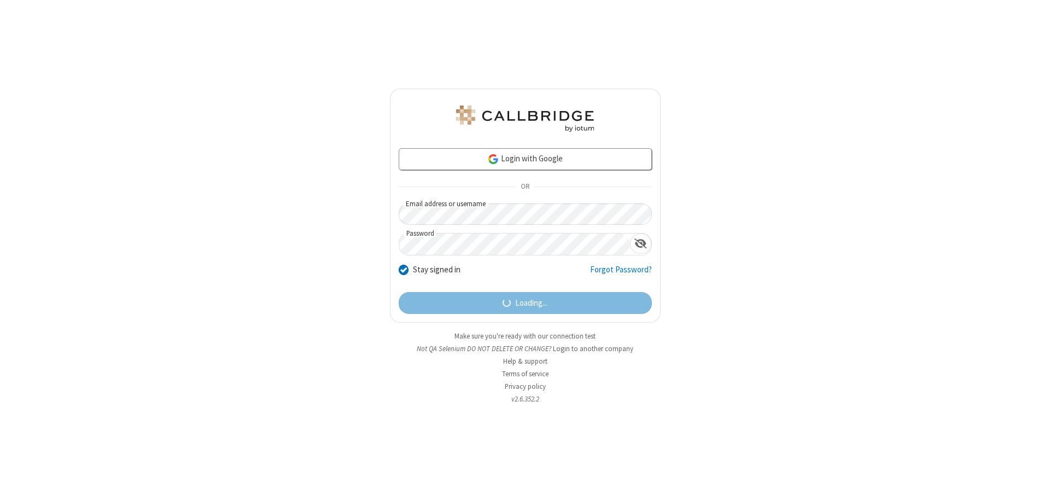 This screenshot has width=1050, height=501. I want to click on li: Not QA Selenium DO NOT DELETE OR CHANGE?, so click(525, 348).